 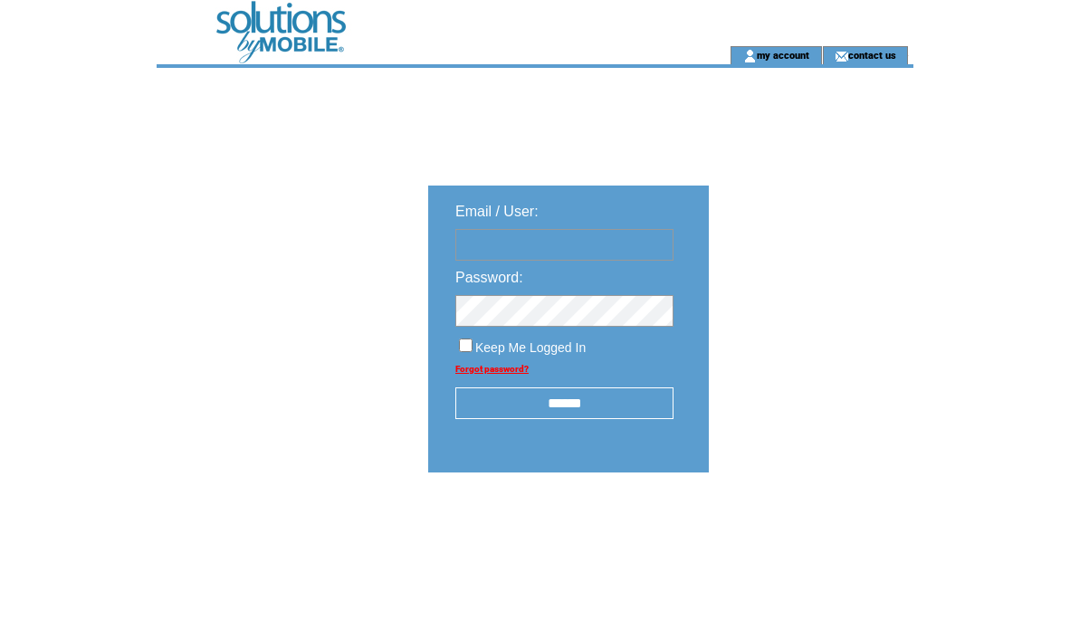 I want to click on a: Forgot password?, so click(x=492, y=369).